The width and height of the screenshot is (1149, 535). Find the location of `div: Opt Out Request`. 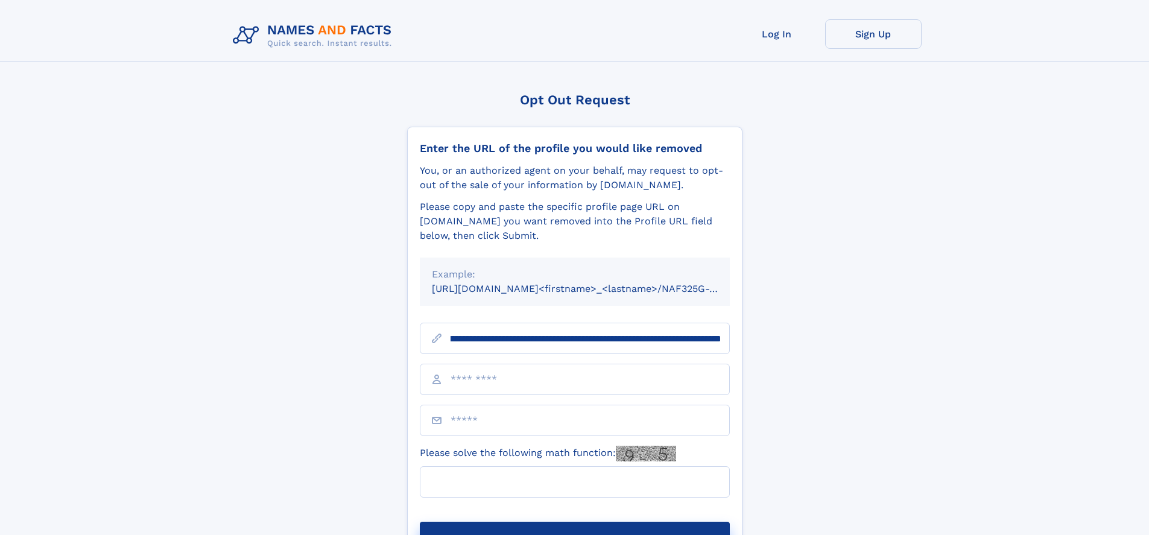

div: Opt Out Request is located at coordinates (575, 100).